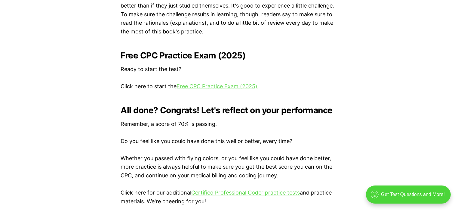 This screenshot has height=212, width=458. What do you see at coordinates (229, 69) in the screenshot?
I see `p: Ready to start the test?` at bounding box center [229, 69].